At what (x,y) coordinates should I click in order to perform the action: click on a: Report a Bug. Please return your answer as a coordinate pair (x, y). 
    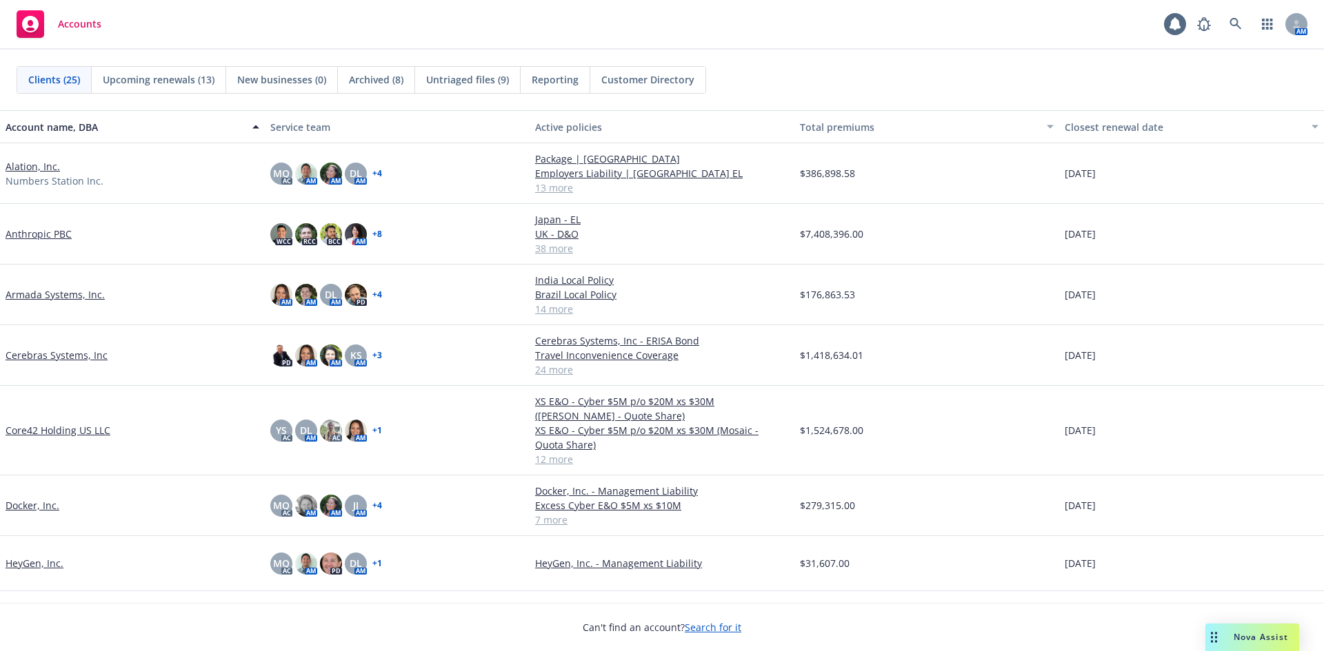
    Looking at the image, I should click on (1204, 24).